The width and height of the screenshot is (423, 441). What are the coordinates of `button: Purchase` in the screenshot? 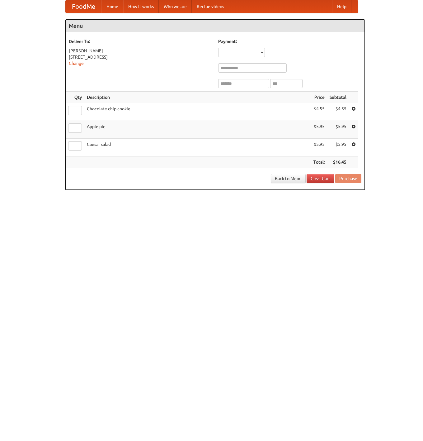 It's located at (348, 178).